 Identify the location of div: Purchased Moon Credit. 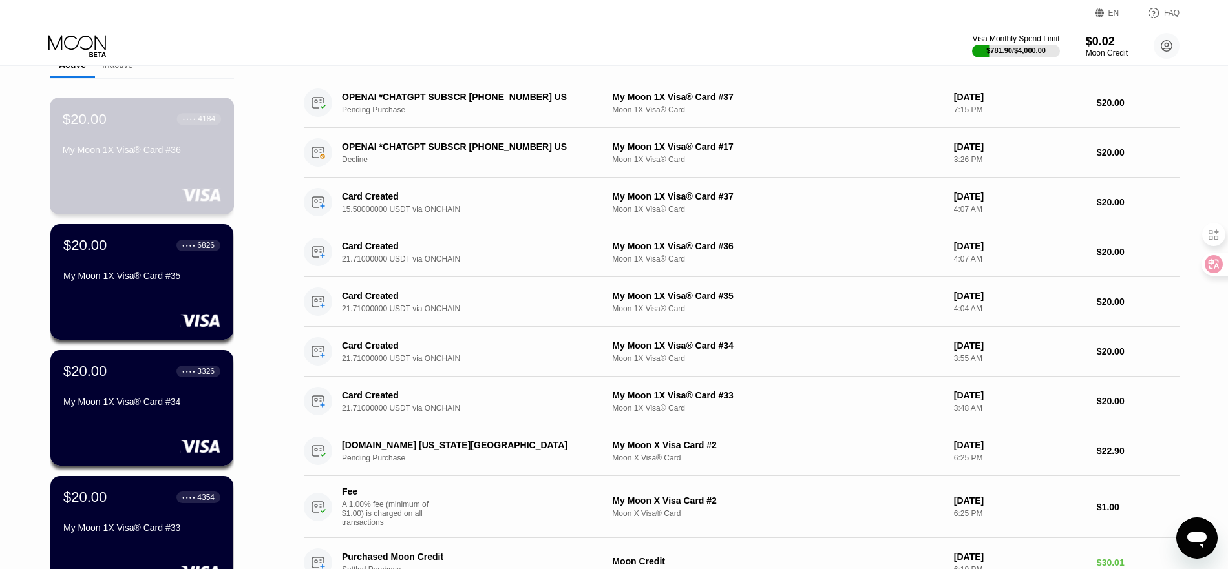
(466, 557).